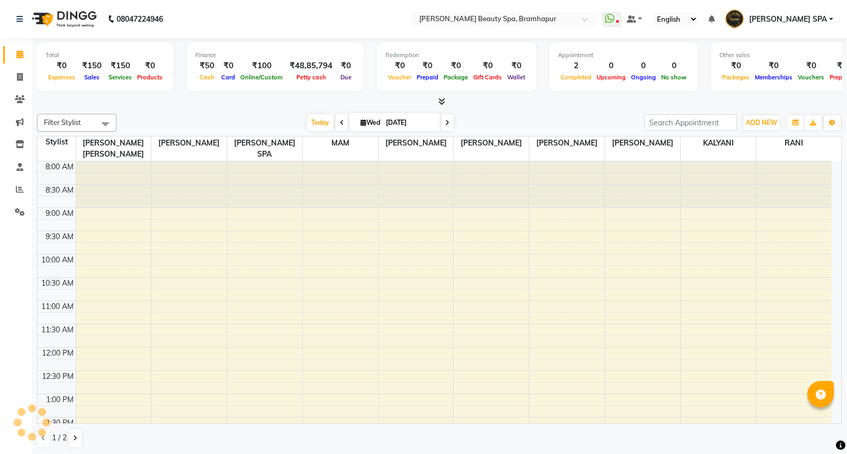 This screenshot has width=847, height=454. I want to click on span: Package, so click(456, 77).